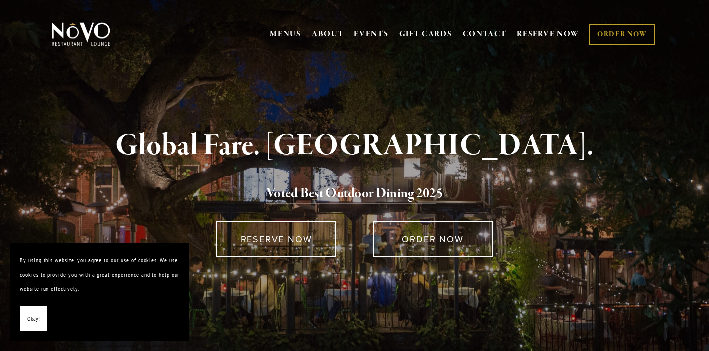  I want to click on img: Novo Restaurant &amp; Lounge, so click(81, 34).